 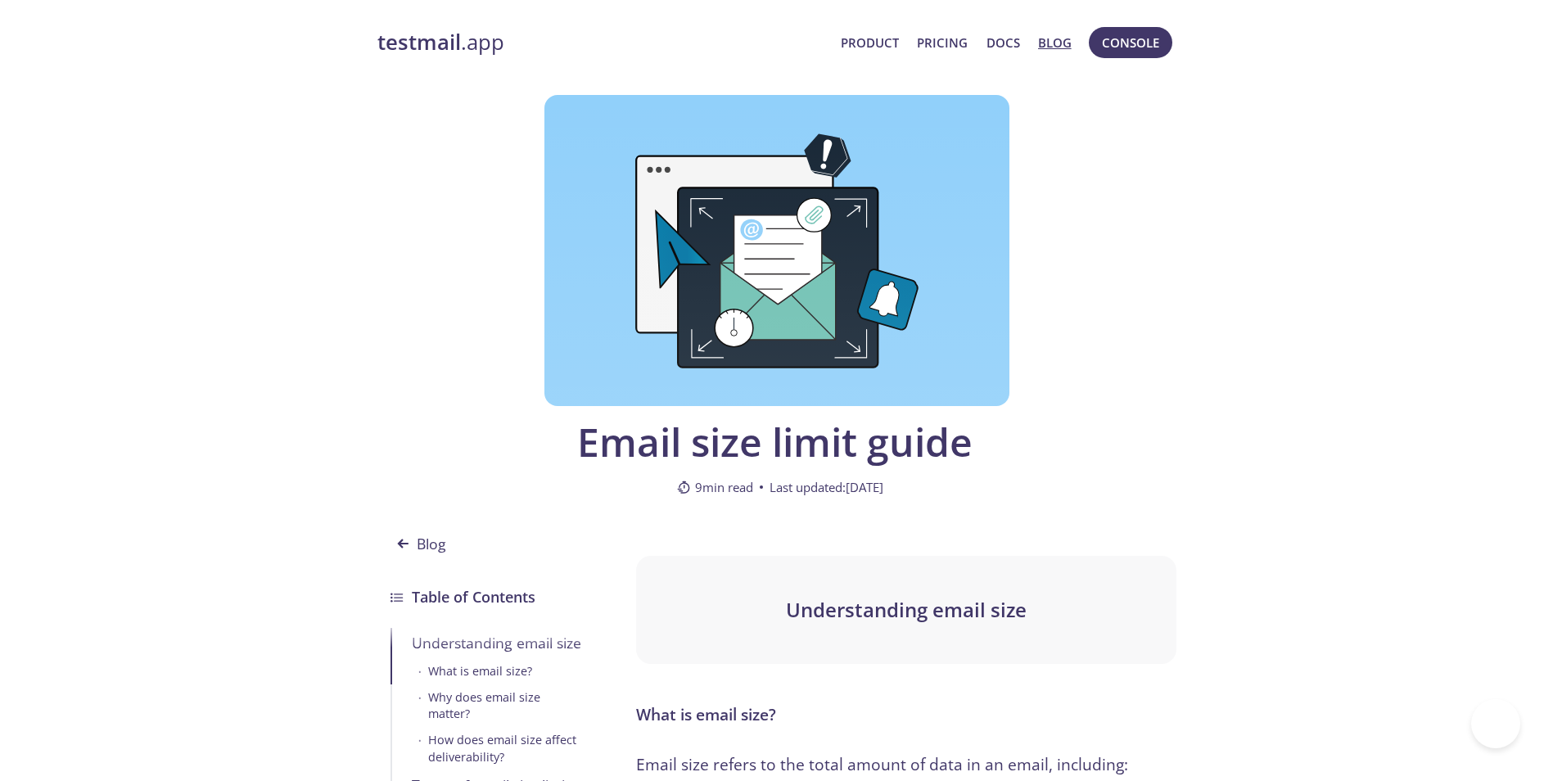 What do you see at coordinates (1003, 43) in the screenshot?
I see `a: Docs` at bounding box center [1003, 43].